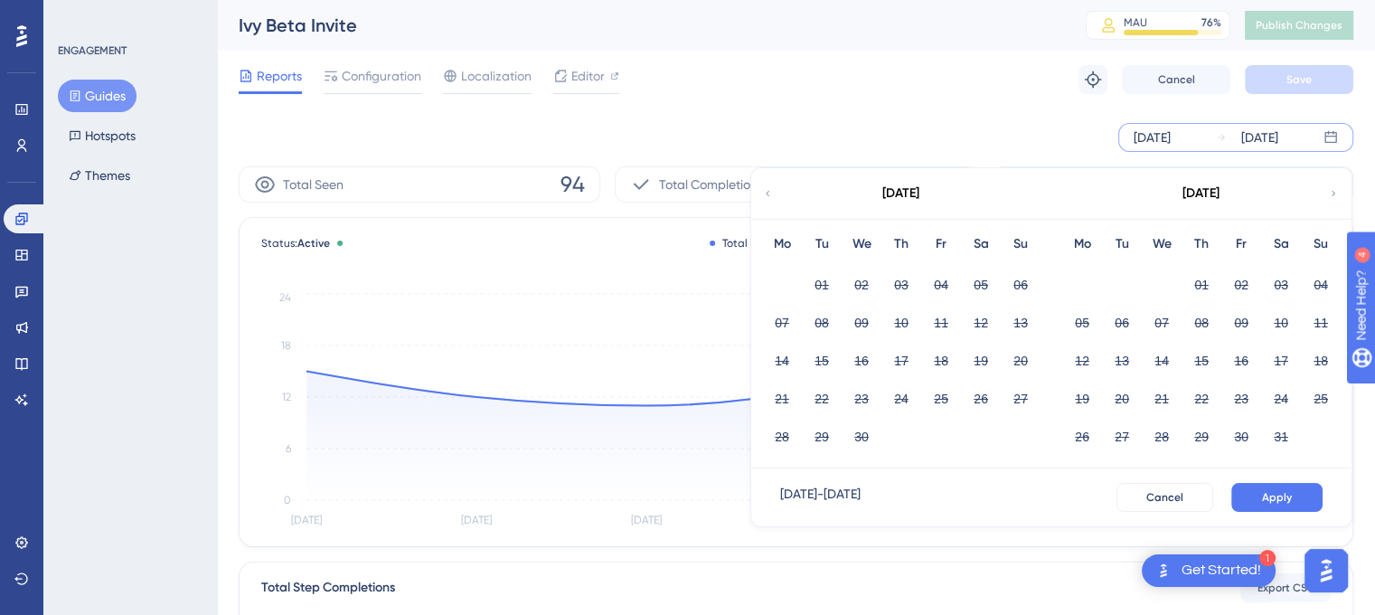 This screenshot has height=615, width=1375. Describe the element at coordinates (708, 184) in the screenshot. I see `span: Total Completion` at that location.